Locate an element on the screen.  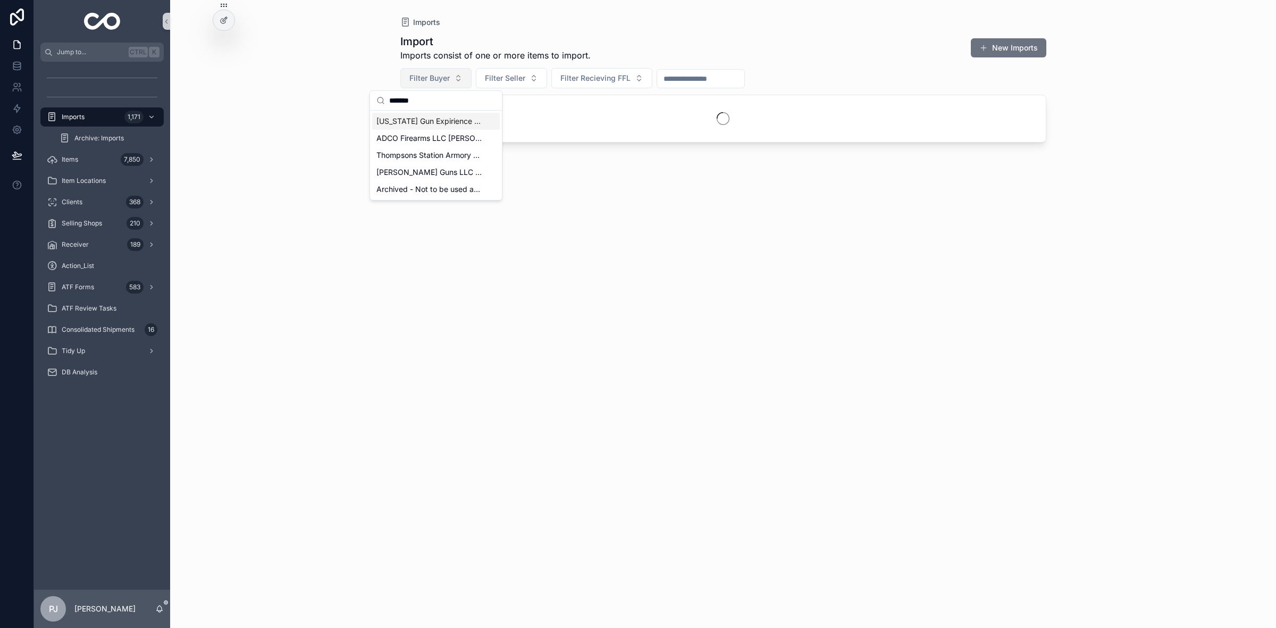
a: Tidy Up is located at coordinates (102, 351).